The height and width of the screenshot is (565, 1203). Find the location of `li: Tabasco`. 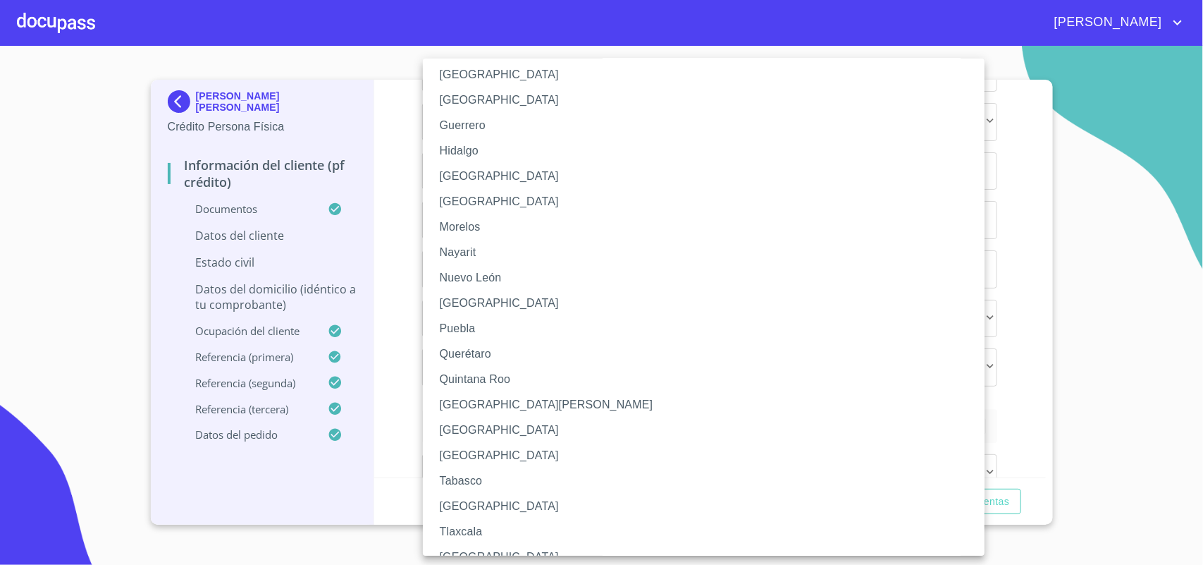

li: Tabasco is located at coordinates (711, 481).